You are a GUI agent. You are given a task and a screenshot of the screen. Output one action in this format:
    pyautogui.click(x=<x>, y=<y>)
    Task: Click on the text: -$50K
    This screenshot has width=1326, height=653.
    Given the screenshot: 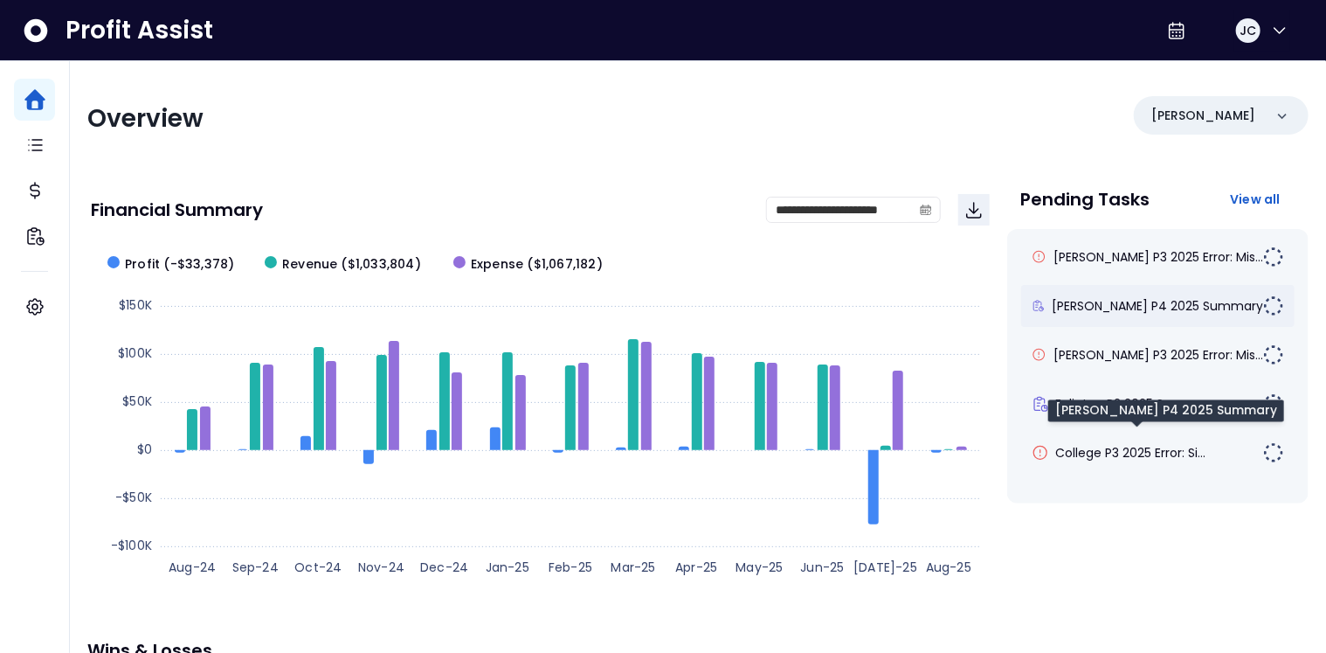 What is the action you would take?
    pyautogui.click(x=134, y=497)
    